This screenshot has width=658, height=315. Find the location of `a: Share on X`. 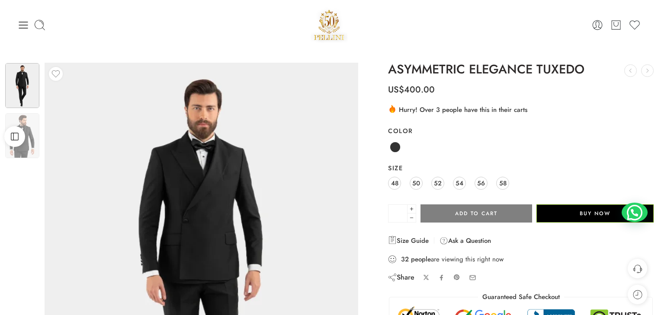

a: Share on X is located at coordinates (426, 278).